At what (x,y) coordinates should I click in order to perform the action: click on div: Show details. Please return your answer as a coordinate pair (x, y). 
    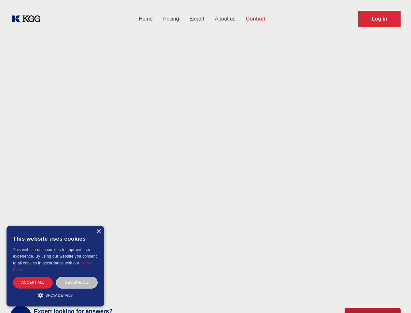
    Looking at the image, I should click on (55, 295).